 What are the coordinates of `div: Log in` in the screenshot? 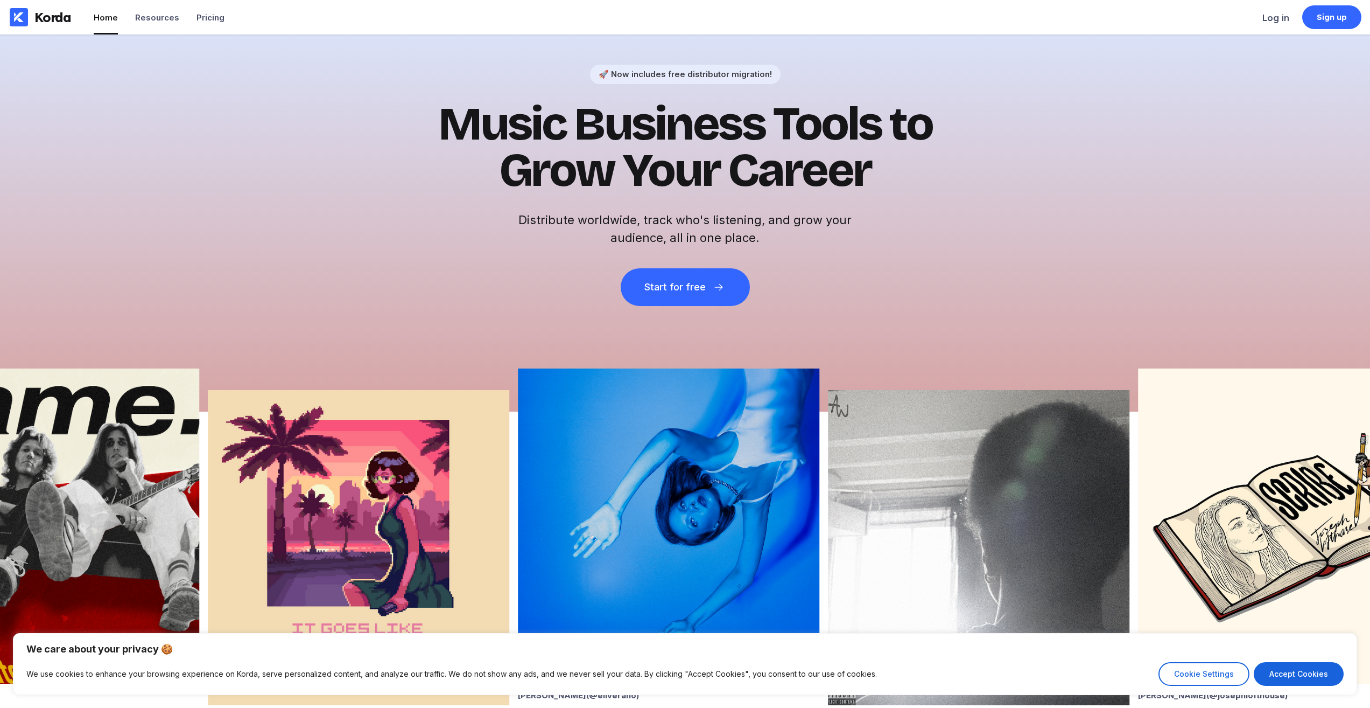 It's located at (1276, 18).